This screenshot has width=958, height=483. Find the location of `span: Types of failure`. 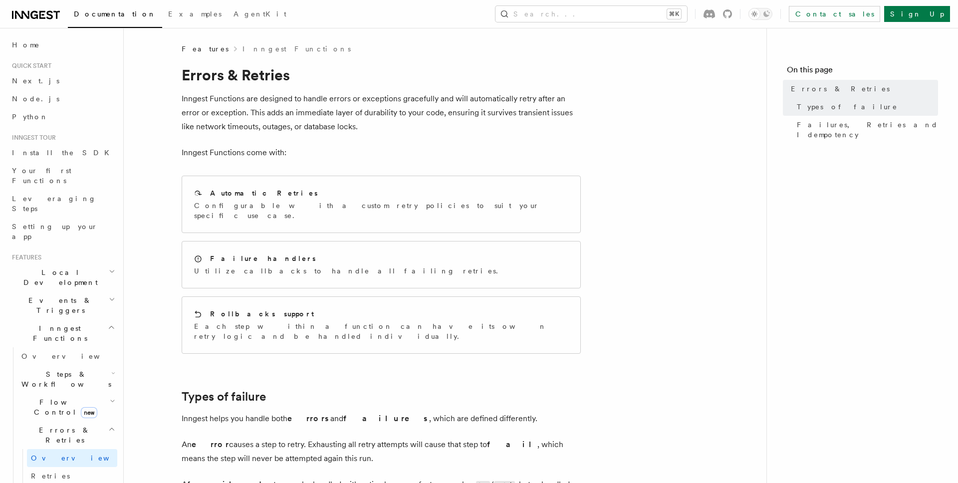

span: Types of failure is located at coordinates (847, 107).